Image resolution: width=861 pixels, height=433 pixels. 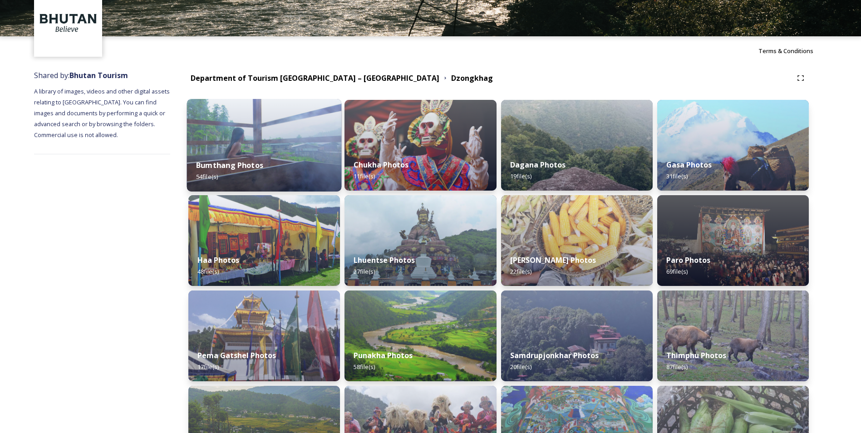 I want to click on strong: Pema Gatshel Photos, so click(x=236, y=355).